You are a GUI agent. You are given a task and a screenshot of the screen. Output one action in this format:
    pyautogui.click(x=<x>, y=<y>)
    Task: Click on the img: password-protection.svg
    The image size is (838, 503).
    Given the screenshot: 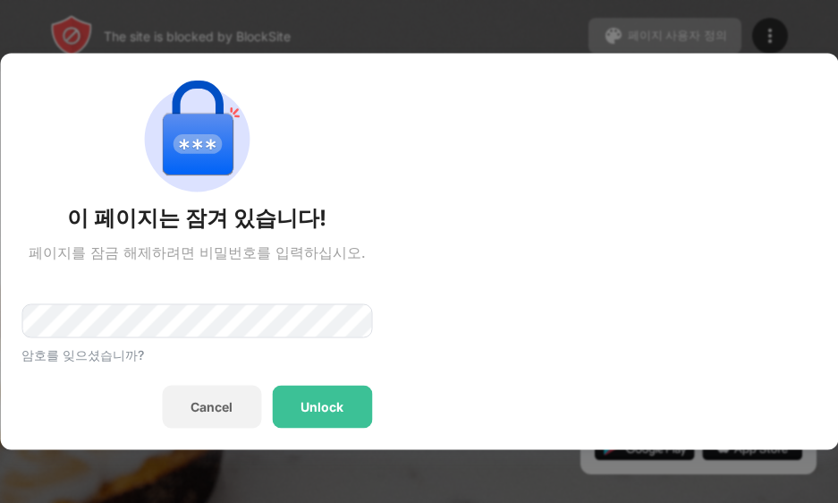 What is the action you would take?
    pyautogui.click(x=197, y=140)
    